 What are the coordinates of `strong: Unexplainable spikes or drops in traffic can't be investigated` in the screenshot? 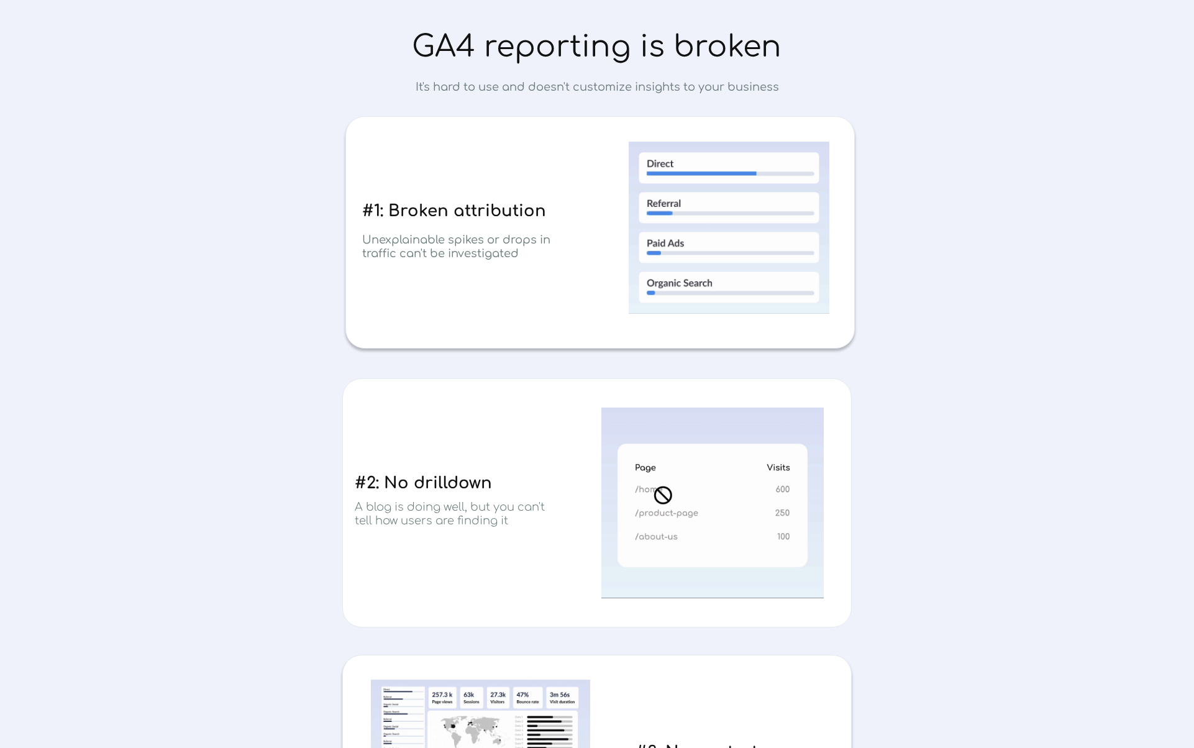 It's located at (456, 247).